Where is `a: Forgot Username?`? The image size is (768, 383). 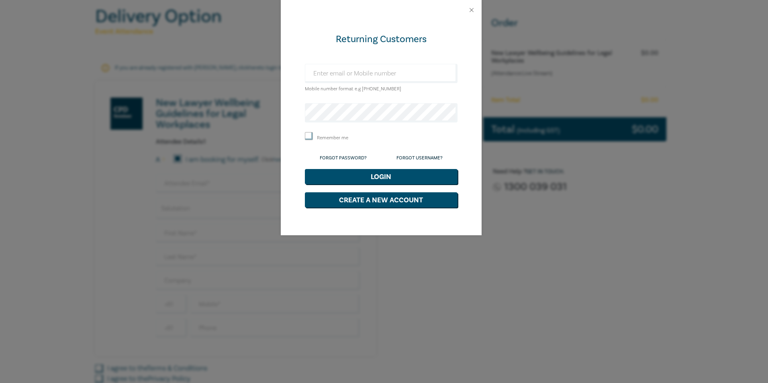
a: Forgot Username? is located at coordinates (419, 158).